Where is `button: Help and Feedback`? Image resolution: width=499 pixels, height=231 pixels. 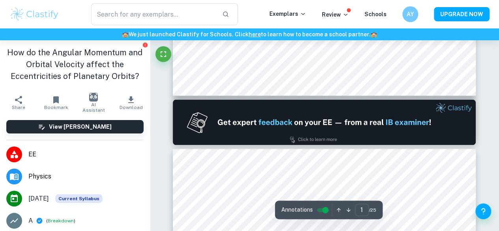
button: Help and Feedback is located at coordinates (483, 211).